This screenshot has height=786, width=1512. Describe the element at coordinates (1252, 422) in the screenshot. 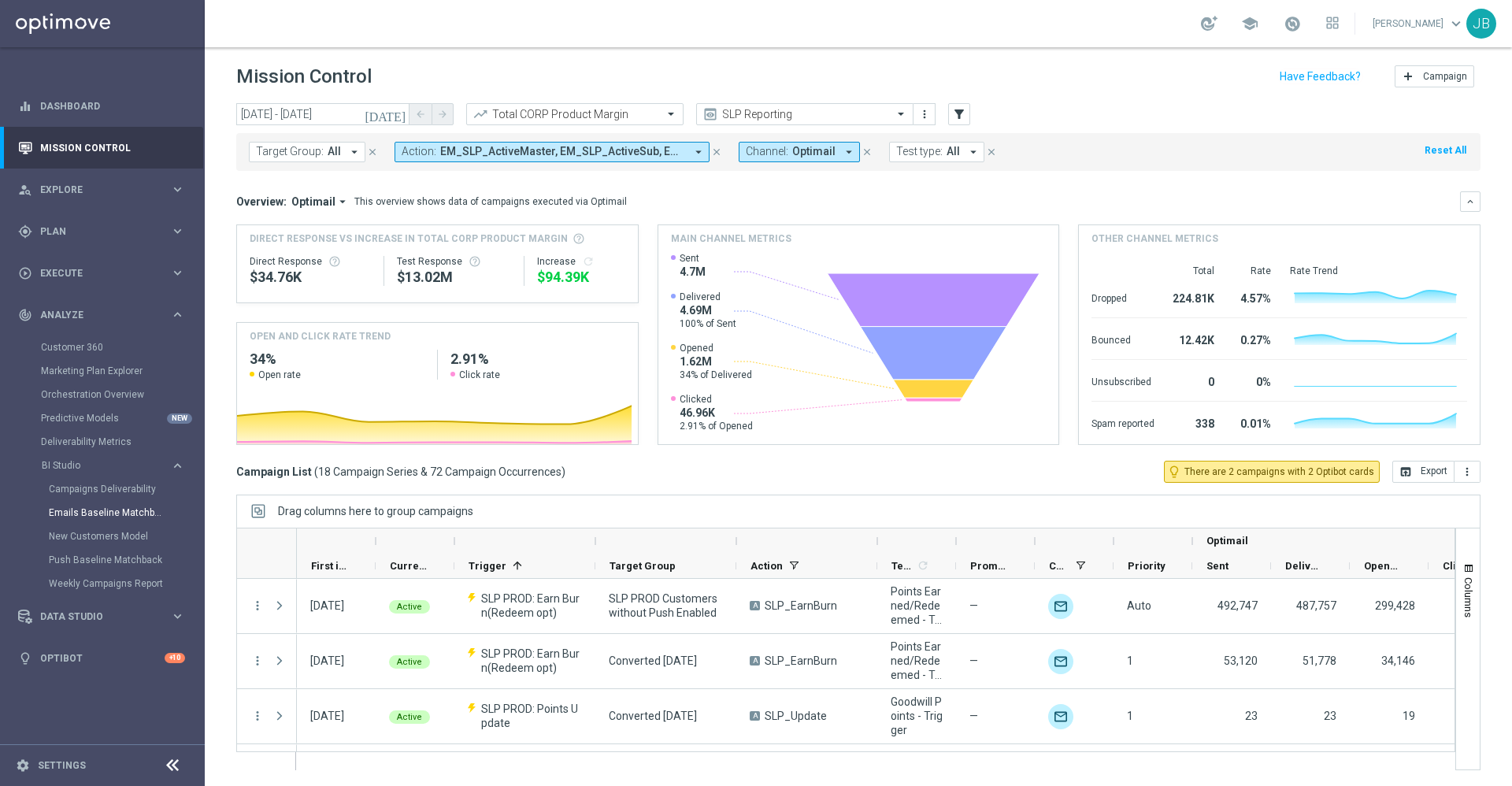

I see `div: 0.01%` at that location.